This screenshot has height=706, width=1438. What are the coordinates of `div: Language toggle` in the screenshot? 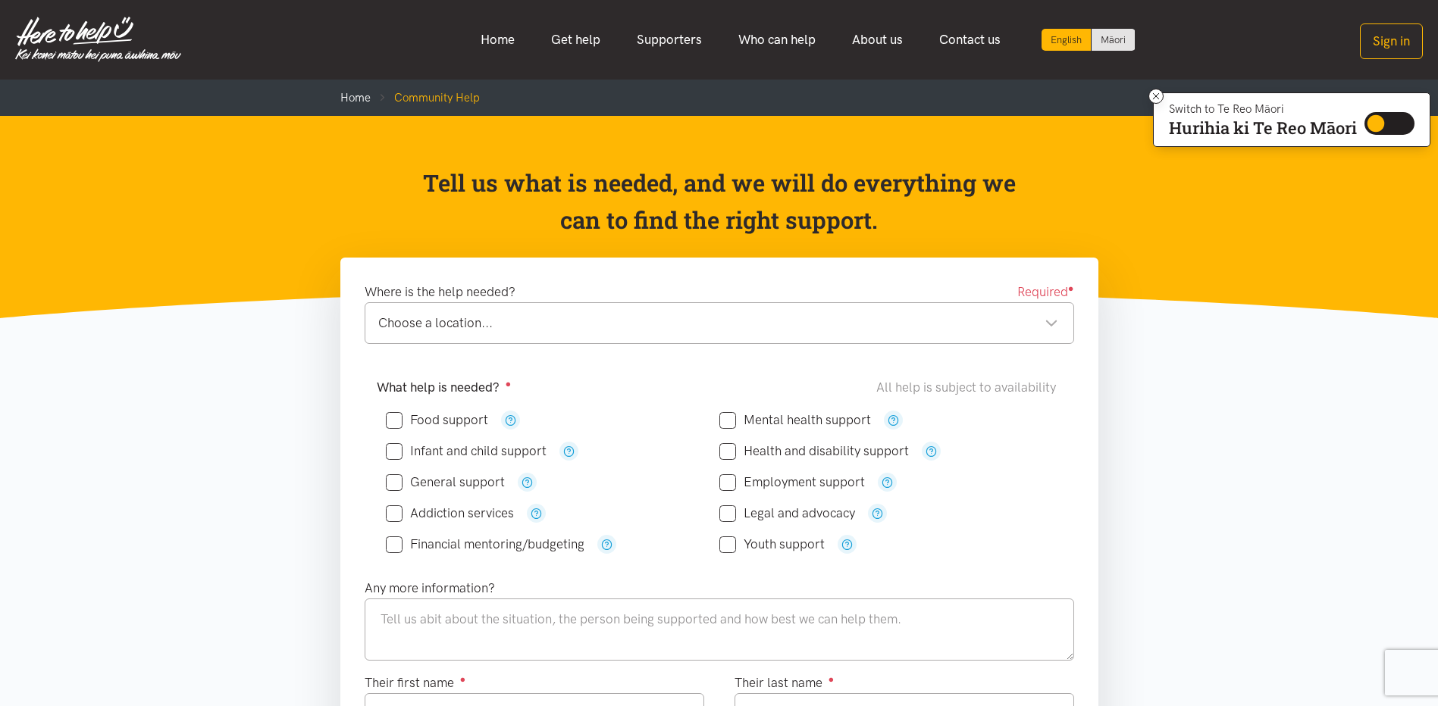 It's located at (1088, 39).